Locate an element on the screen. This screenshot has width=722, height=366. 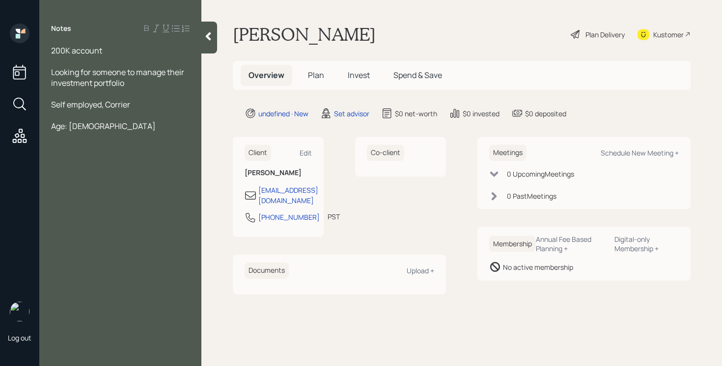
div: Digital-only Membership + is located at coordinates (646, 244).